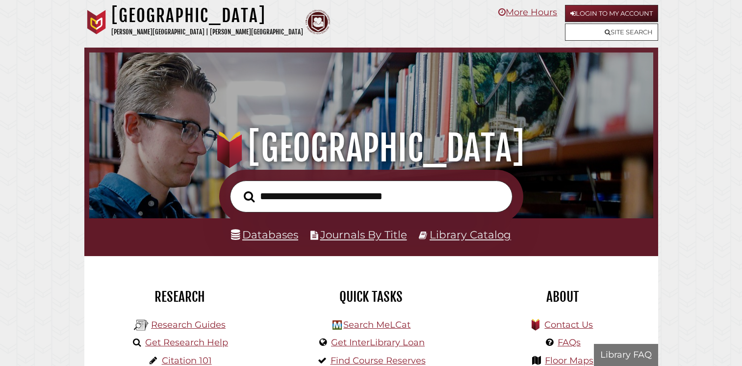  Describe the element at coordinates (249, 196) in the screenshot. I see `i: Search` at that location.